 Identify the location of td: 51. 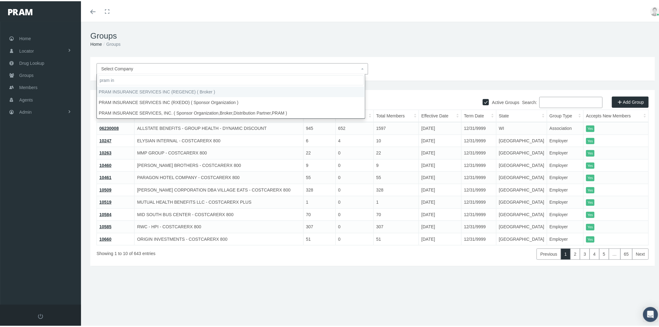
(396, 238).